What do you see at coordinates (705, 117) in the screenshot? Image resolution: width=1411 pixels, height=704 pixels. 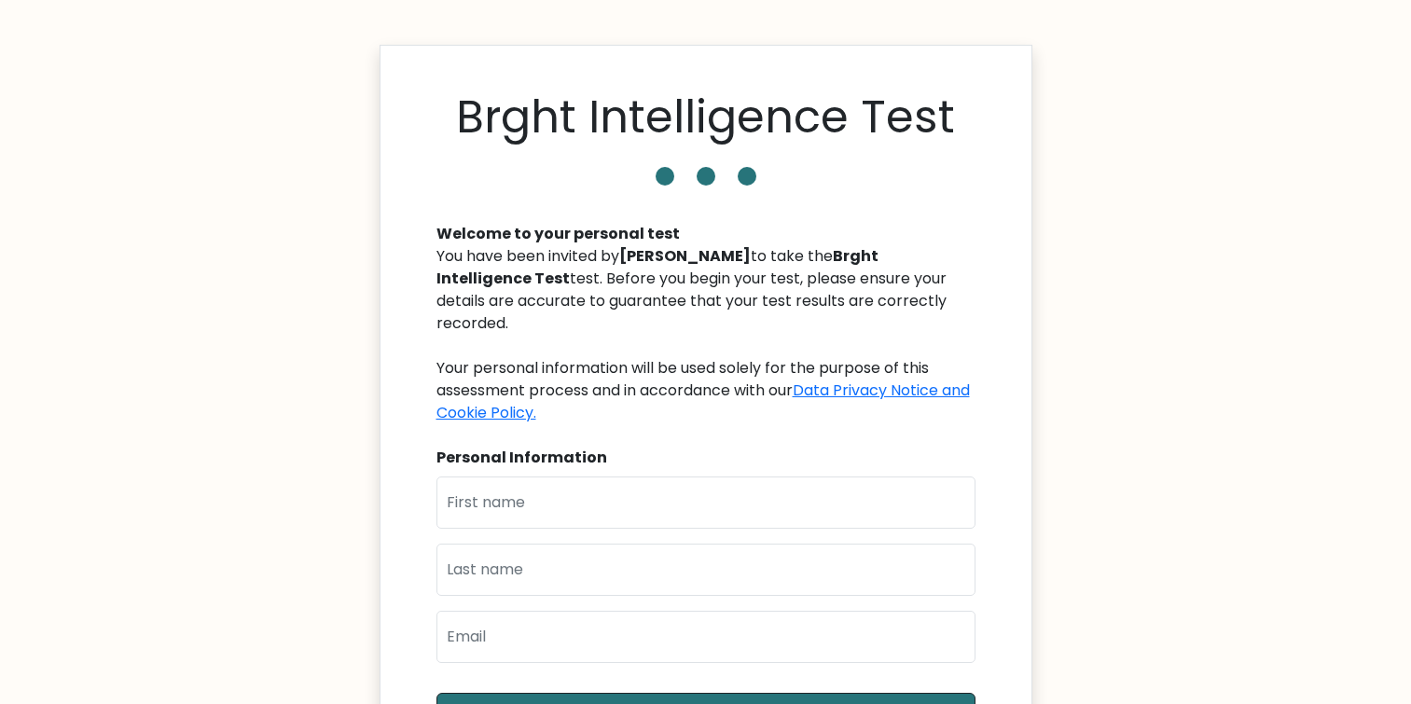 I see `h1: Brght Intelligence Test` at bounding box center [705, 117].